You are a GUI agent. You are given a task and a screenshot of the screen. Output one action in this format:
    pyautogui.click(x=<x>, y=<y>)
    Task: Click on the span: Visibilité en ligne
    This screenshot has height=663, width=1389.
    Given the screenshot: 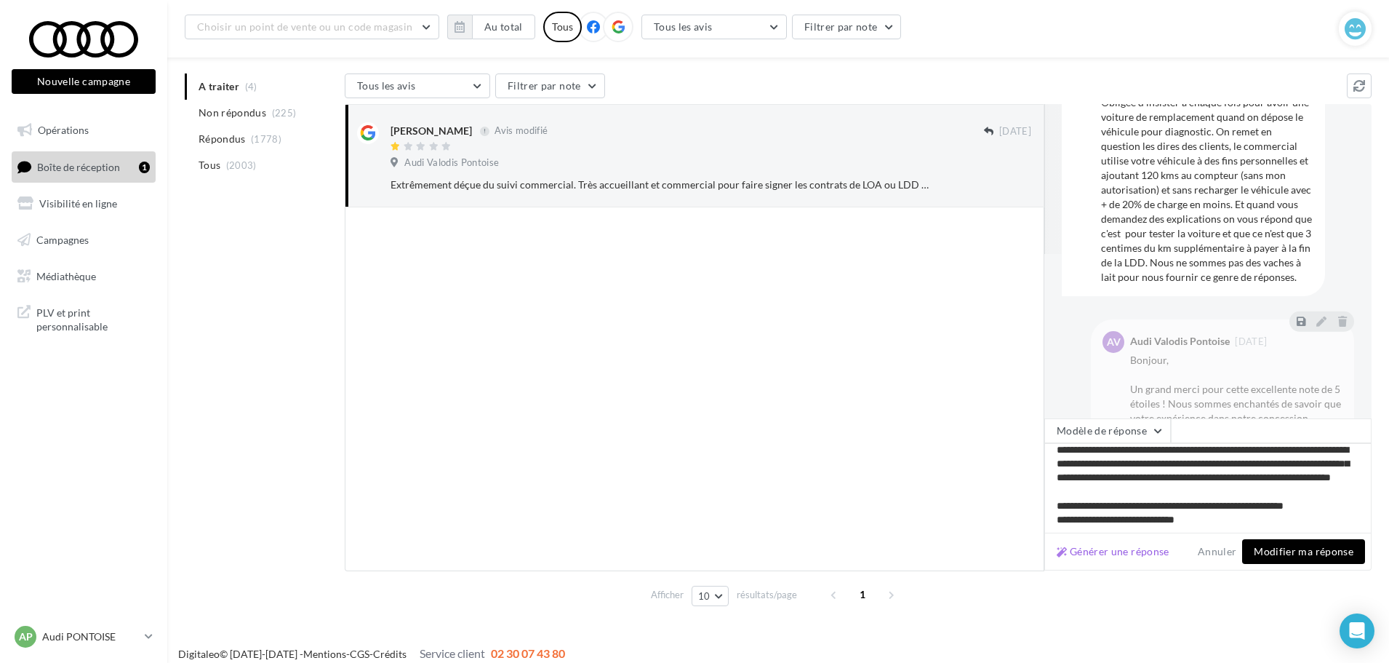 What is the action you would take?
    pyautogui.click(x=78, y=203)
    